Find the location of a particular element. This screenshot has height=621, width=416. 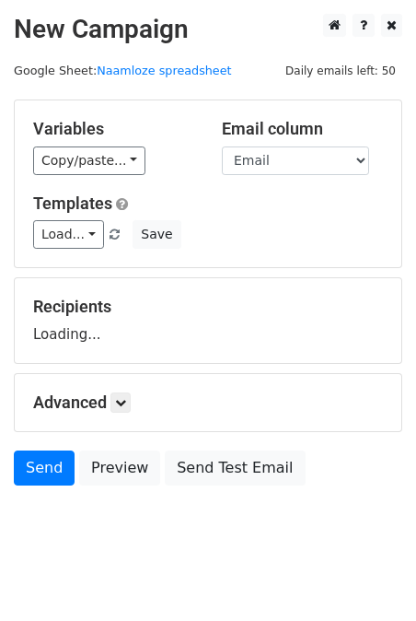

h2: New Campaign is located at coordinates (208, 29).